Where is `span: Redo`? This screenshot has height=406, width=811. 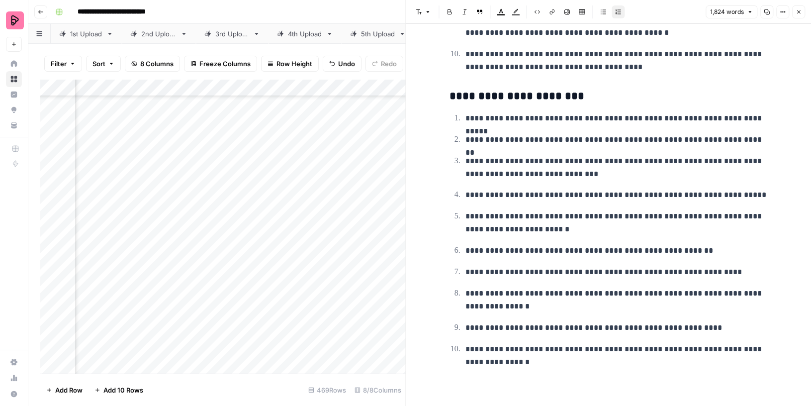 span: Redo is located at coordinates (389, 64).